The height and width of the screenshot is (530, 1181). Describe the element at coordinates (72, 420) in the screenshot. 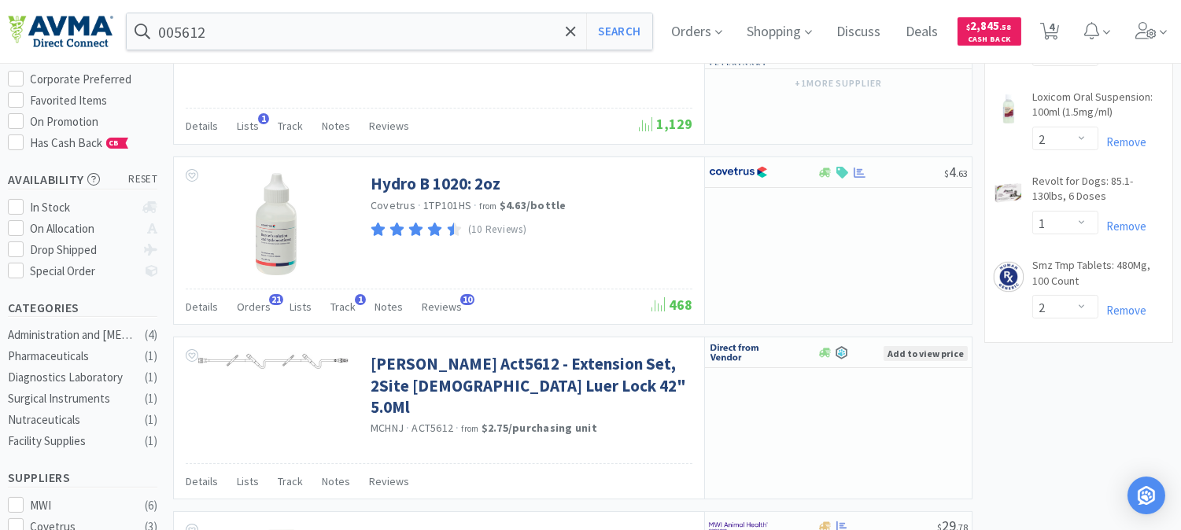

I see `div: Nutraceuticals` at that location.